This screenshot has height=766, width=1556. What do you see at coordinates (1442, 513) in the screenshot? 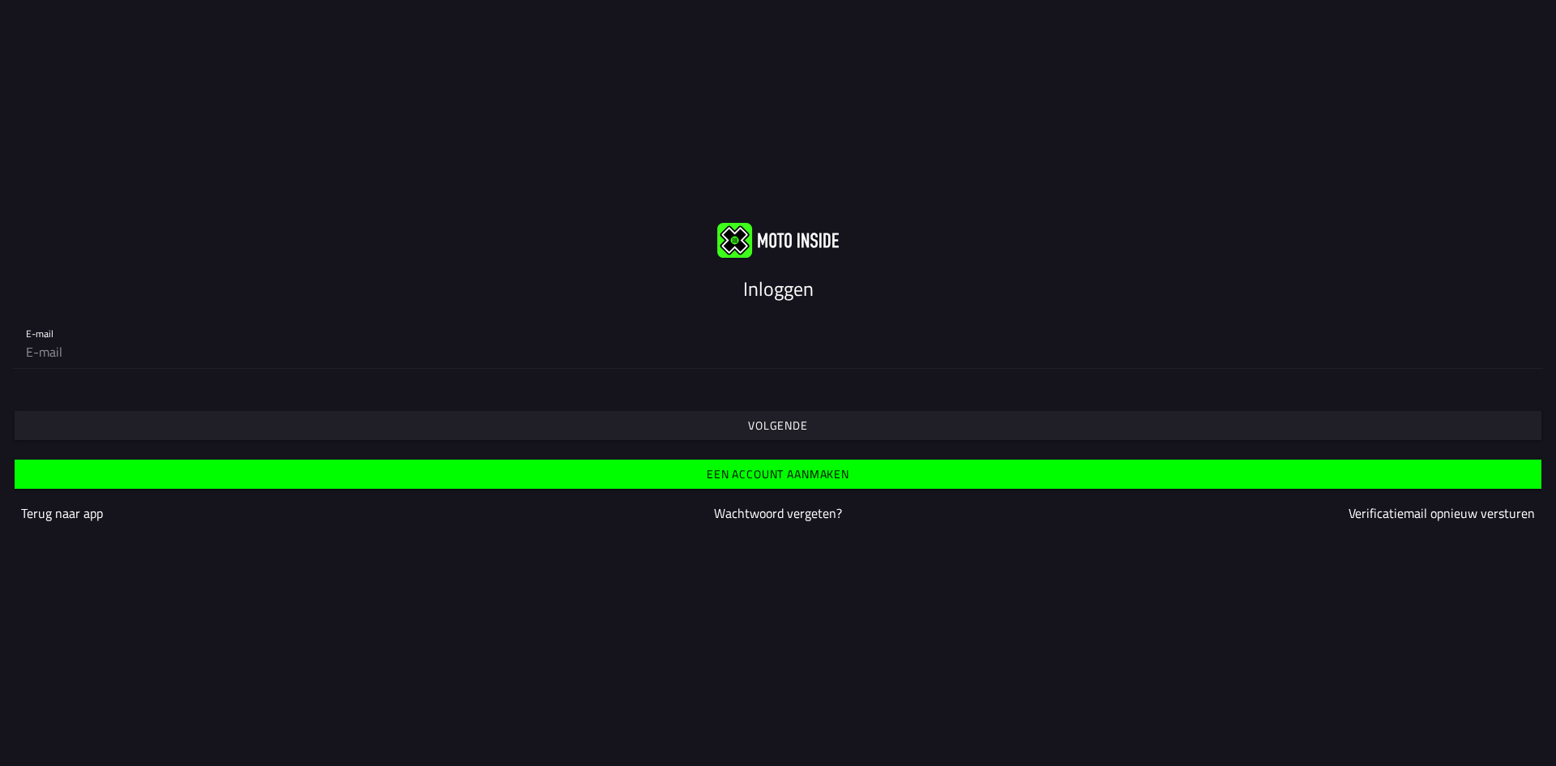
I see `a: Verificatiemail opnieuw versturen` at bounding box center [1442, 513].